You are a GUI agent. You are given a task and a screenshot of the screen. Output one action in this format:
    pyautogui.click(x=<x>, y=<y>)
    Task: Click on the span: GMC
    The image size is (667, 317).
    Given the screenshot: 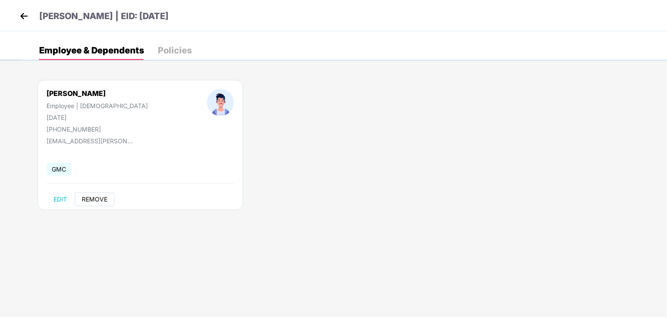 What is the action you would take?
    pyautogui.click(x=59, y=169)
    